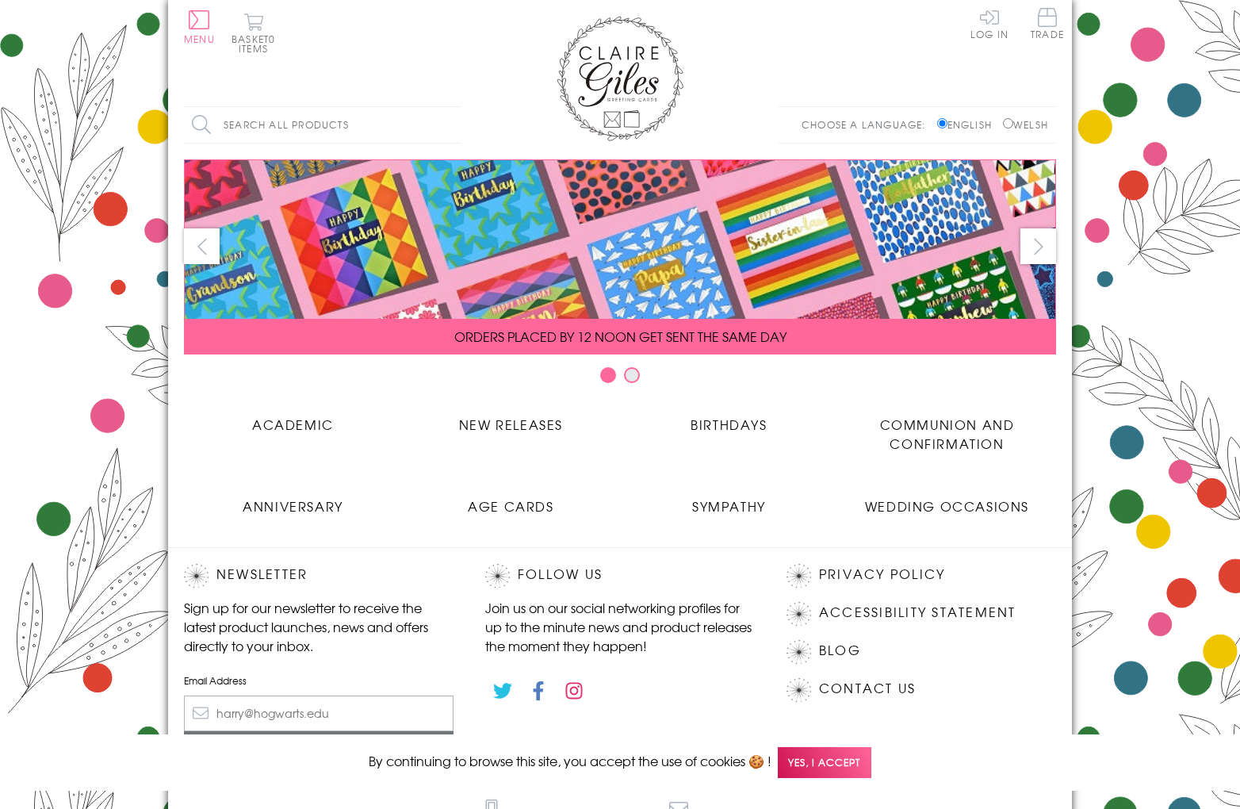  I want to click on p: Choose a language:, so click(868, 125).